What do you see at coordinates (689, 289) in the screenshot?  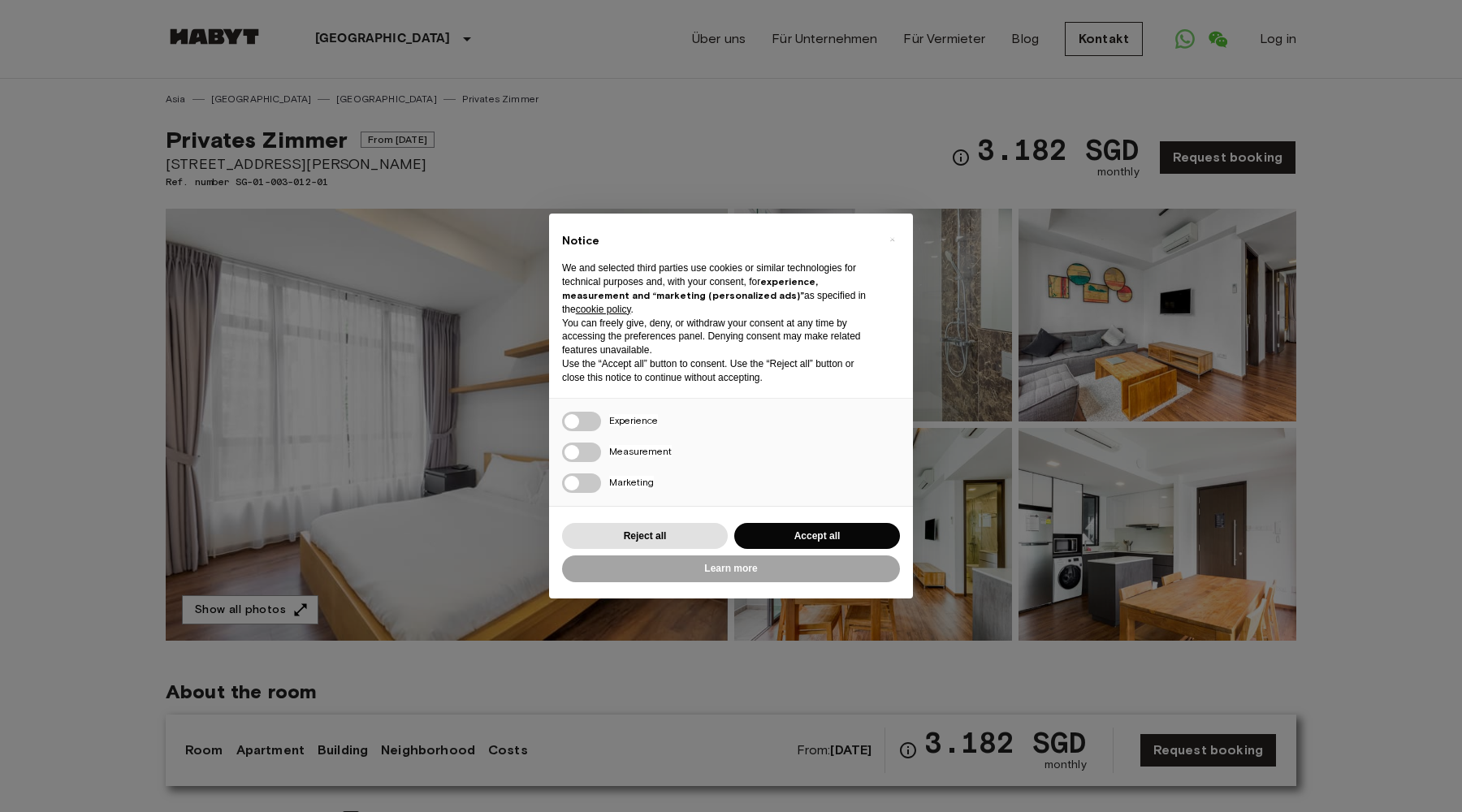 I see `strong: experience, measurement and “marketing (personalized ads)”` at bounding box center [689, 289].